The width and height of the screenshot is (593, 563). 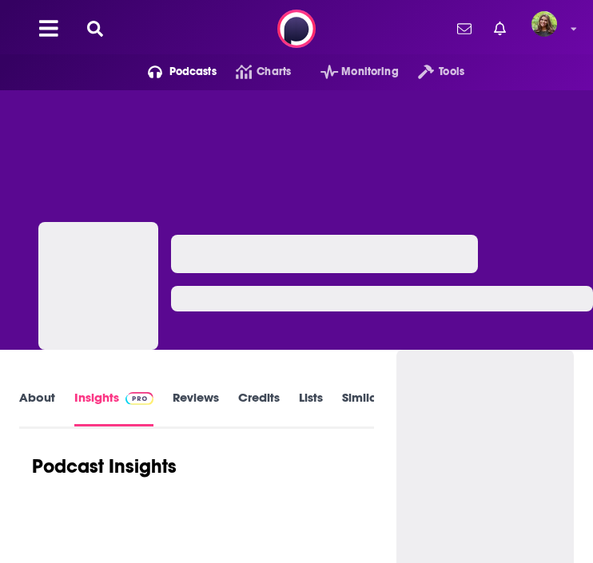 What do you see at coordinates (259, 408) in the screenshot?
I see `a: Credits` at bounding box center [259, 408].